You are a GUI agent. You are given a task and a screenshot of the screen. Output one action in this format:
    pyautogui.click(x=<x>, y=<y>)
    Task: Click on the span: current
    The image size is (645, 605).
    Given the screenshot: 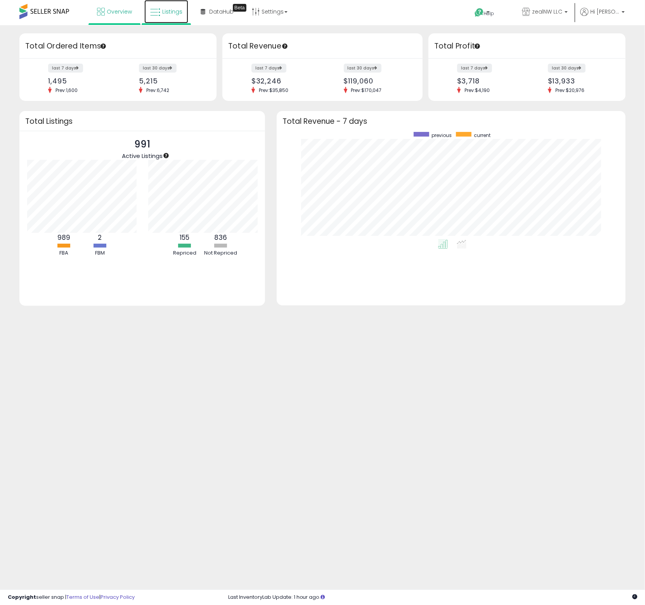 What is the action you would take?
    pyautogui.click(x=483, y=135)
    